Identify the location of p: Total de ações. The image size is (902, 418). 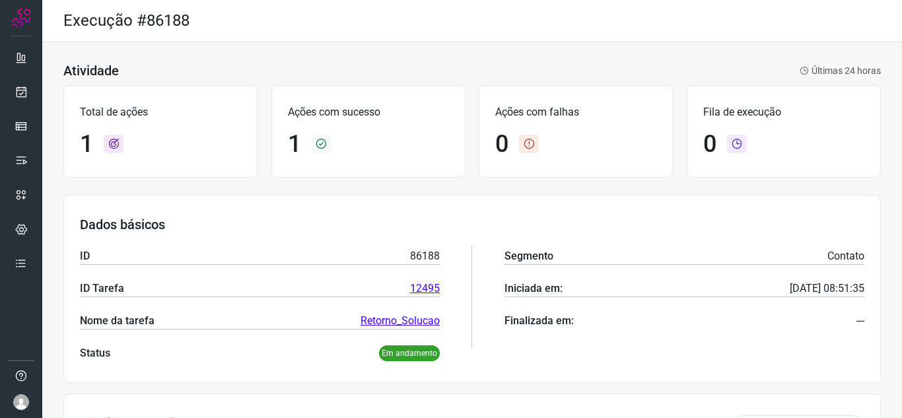
(161, 112).